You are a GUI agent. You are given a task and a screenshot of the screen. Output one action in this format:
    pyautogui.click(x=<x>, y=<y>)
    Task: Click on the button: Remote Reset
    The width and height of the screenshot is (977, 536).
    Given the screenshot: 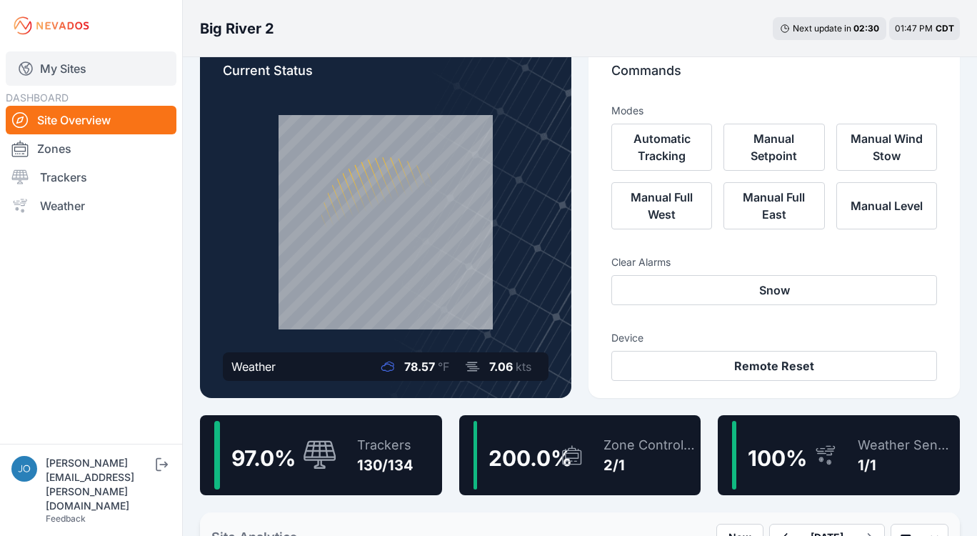 What is the action you would take?
    pyautogui.click(x=774, y=366)
    